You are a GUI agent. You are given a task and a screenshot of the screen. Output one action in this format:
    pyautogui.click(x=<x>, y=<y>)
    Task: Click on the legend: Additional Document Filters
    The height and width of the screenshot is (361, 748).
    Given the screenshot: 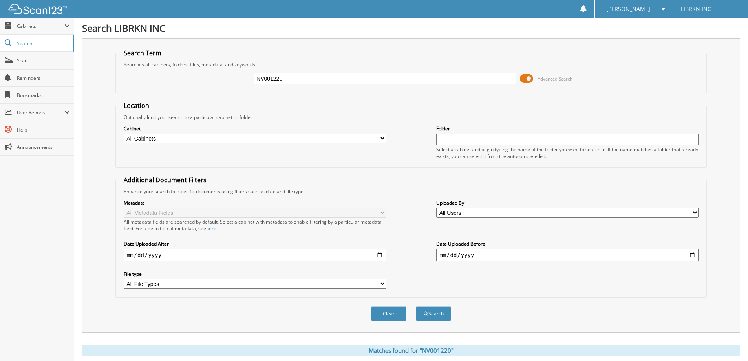 What is the action you would take?
    pyautogui.click(x=165, y=180)
    